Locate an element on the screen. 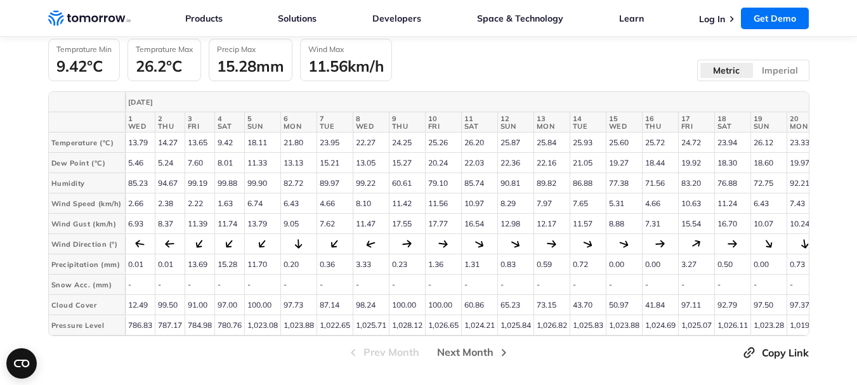  div: 220.51° is located at coordinates (229, 243).